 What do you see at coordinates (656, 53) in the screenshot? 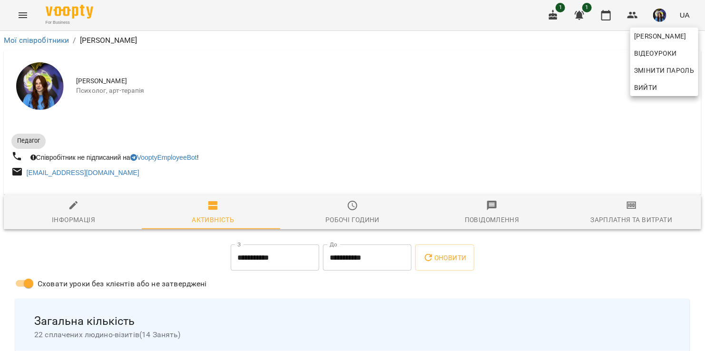
I see `span: Відеоуроки` at bounding box center [656, 53].